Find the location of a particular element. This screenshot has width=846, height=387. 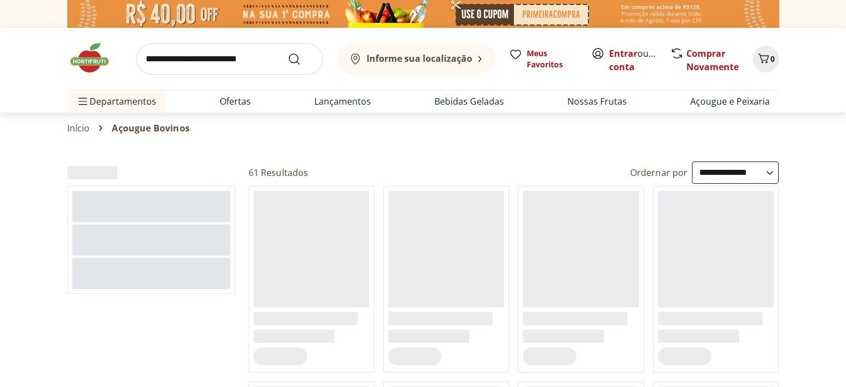

a: Nossas Frutas is located at coordinates (597, 101).